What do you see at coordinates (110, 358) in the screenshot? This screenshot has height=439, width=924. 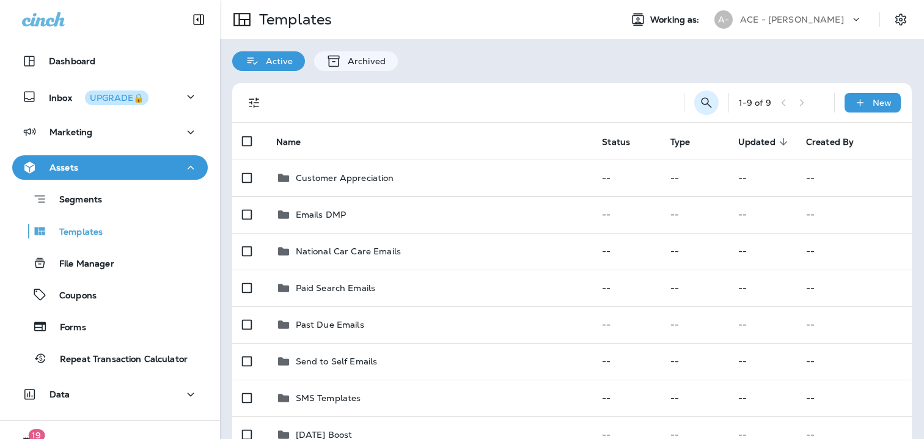 I see `button: Repeat Transaction Calculator` at bounding box center [110, 358].